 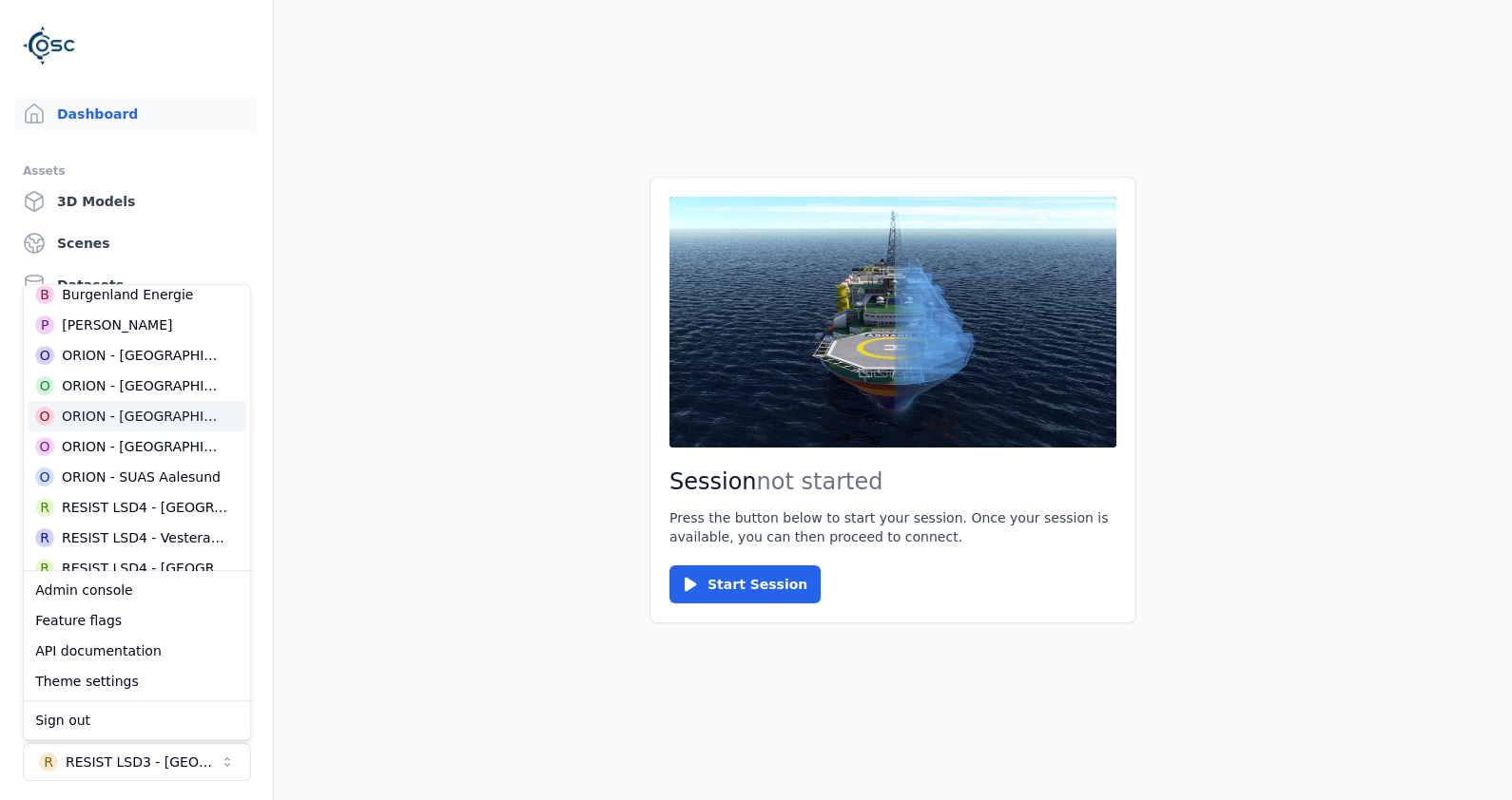 I want to click on div: B, so click(x=45, y=294).